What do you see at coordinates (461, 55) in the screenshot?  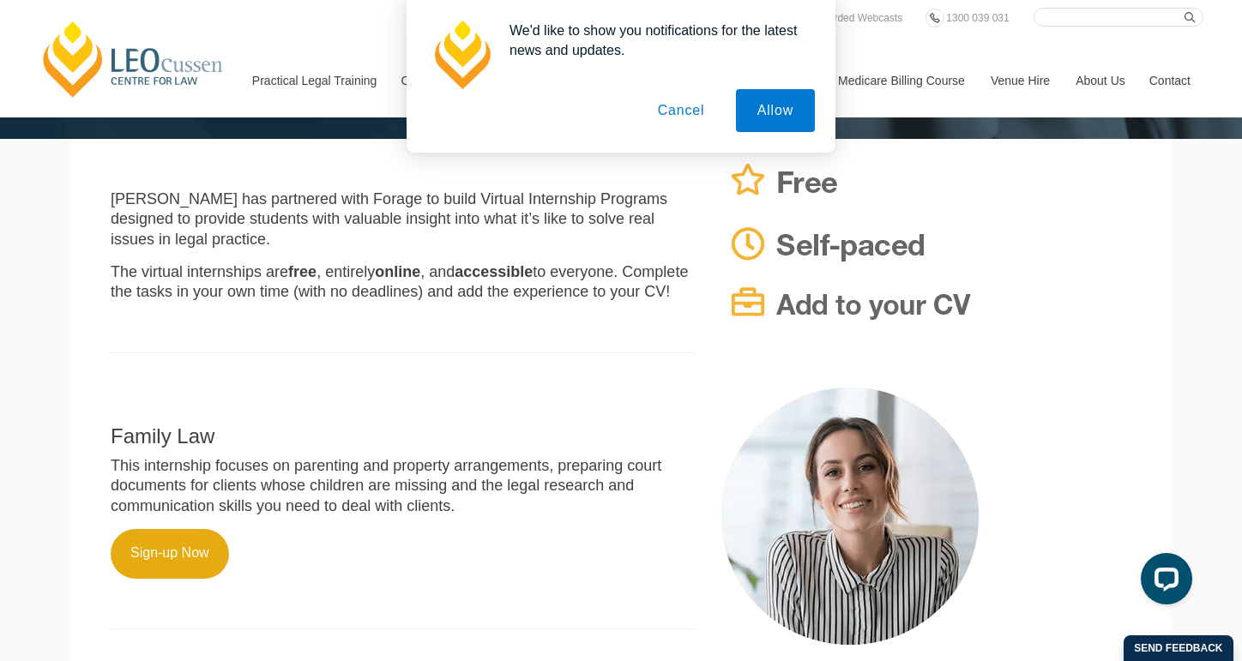 I see `img: notification icon` at bounding box center [461, 55].